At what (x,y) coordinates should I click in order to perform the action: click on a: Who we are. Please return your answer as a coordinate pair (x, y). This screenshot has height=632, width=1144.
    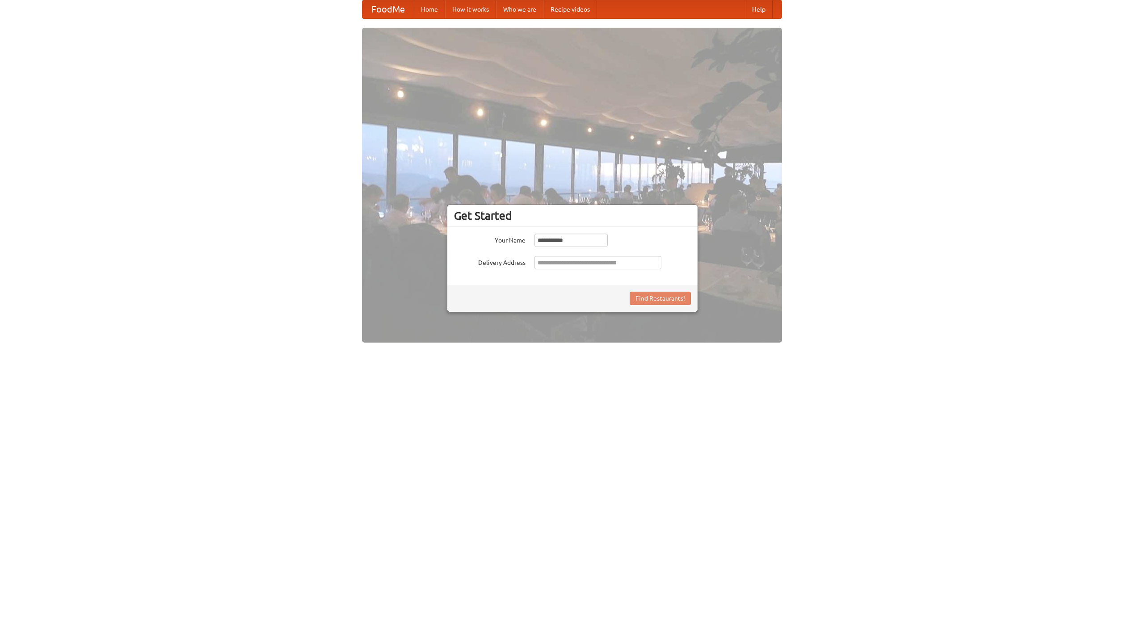
    Looking at the image, I should click on (520, 9).